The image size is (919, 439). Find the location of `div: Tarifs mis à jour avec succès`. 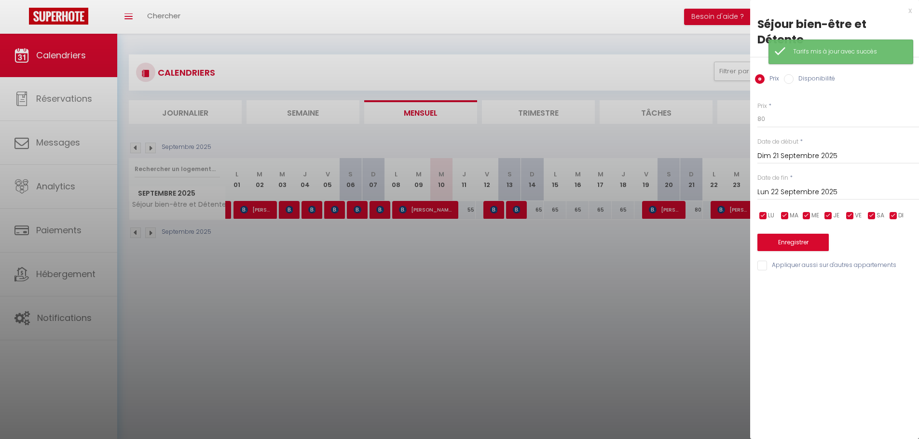

div: Tarifs mis à jour avec succès is located at coordinates (848, 52).